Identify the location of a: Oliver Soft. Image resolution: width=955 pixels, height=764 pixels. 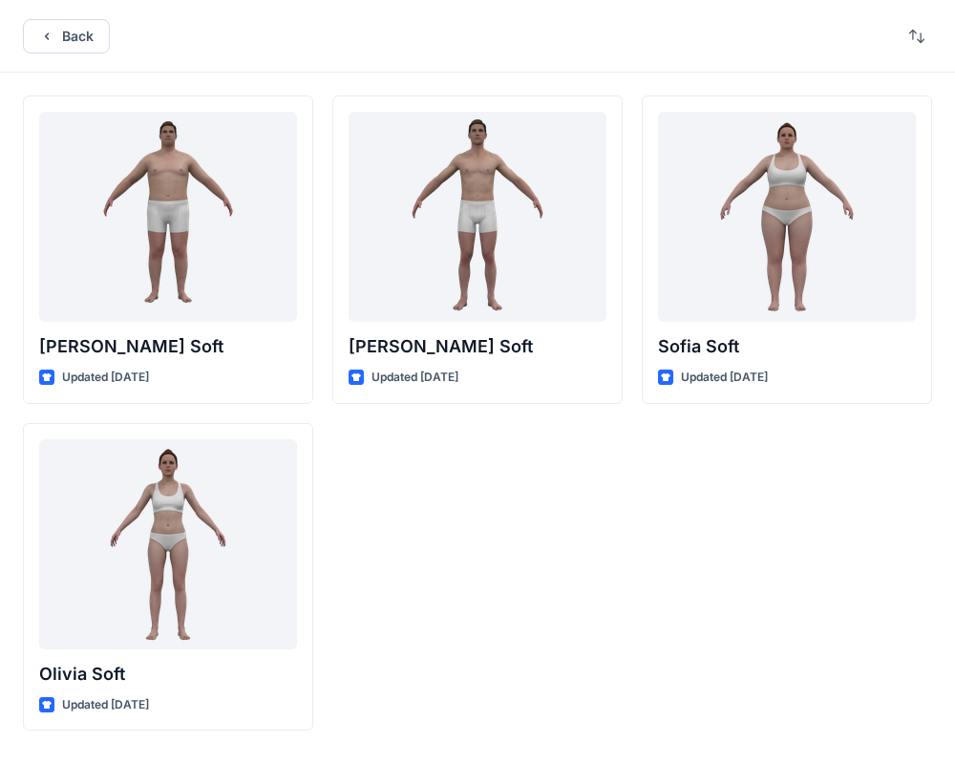
(478, 217).